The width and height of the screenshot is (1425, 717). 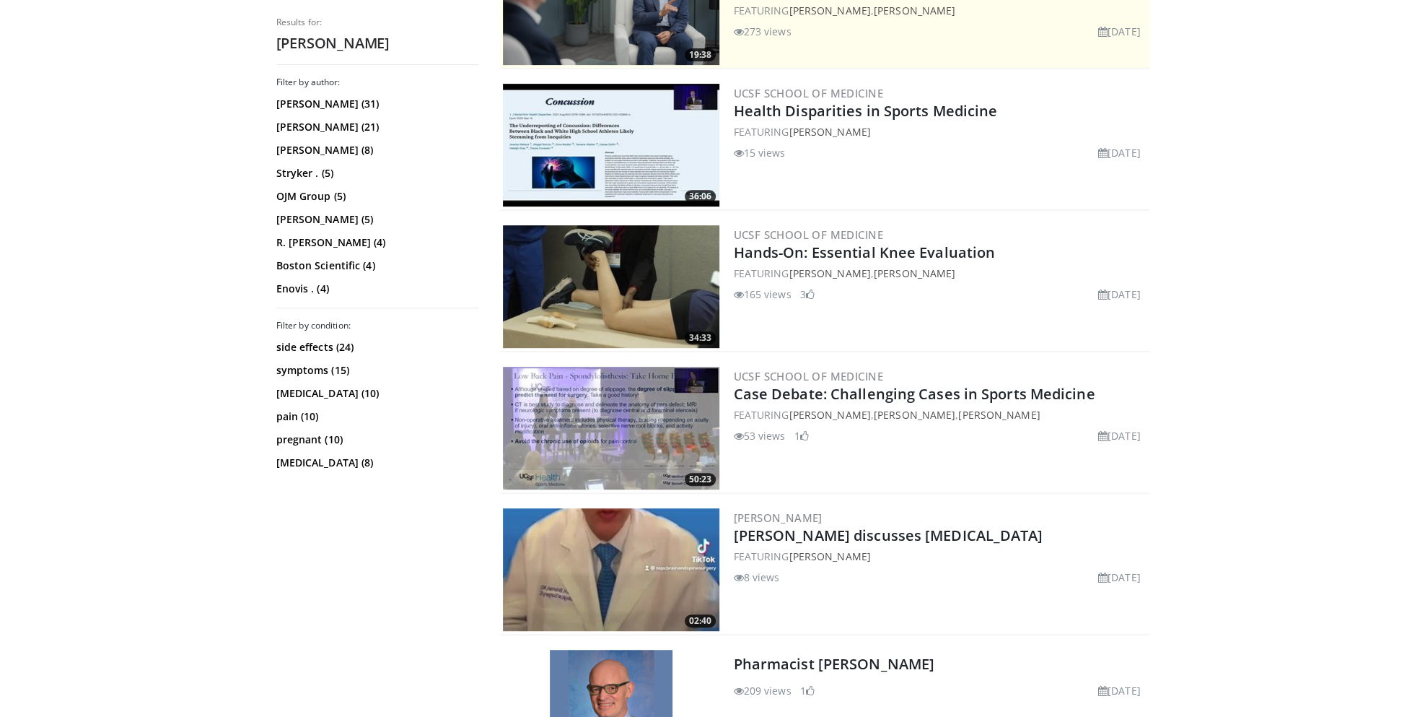 I want to click on img: e4f4b9e0-daa4-4379-9c1e-4ebe0667dd2c.300x170_q85_crop-smart_upscale.jpg, so click(x=611, y=569).